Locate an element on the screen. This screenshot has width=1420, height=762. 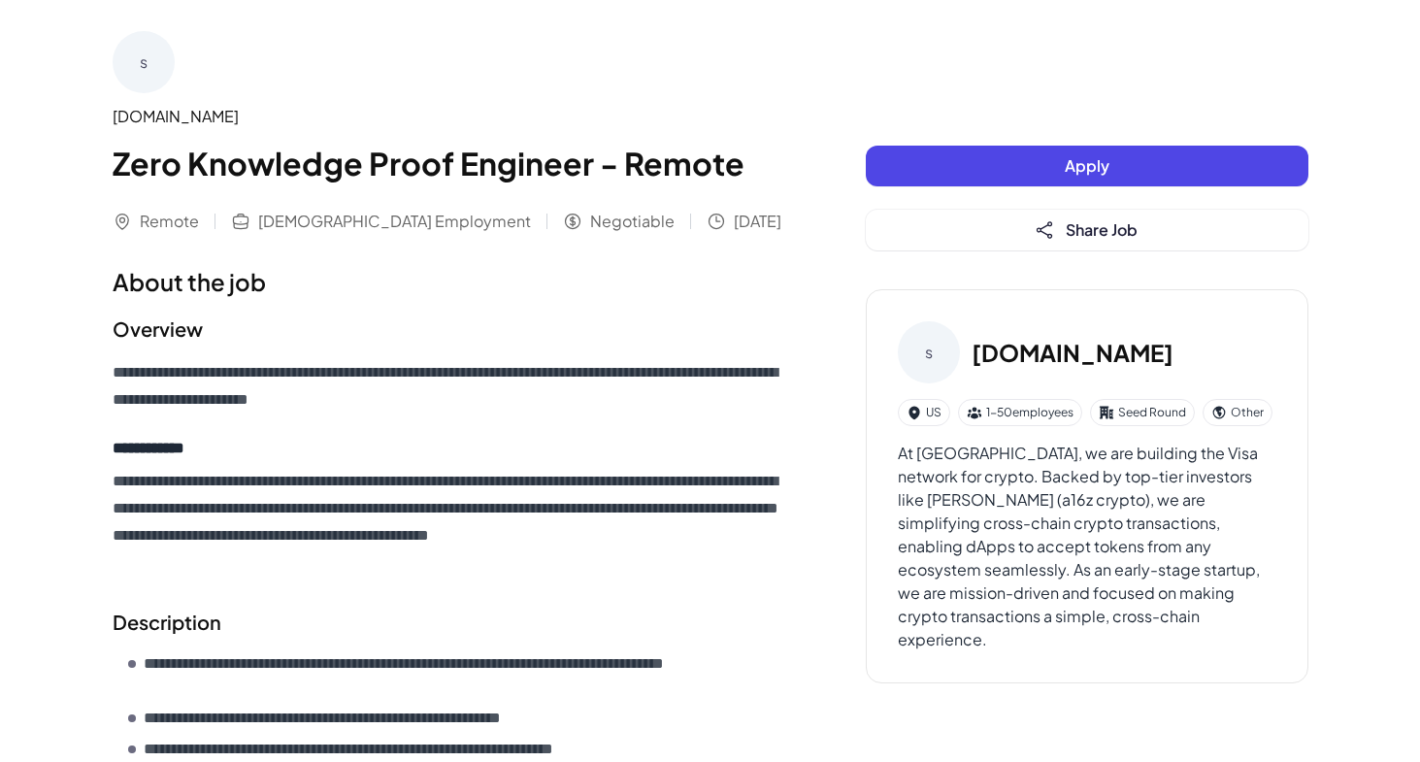
div: Seed Round is located at coordinates (1143, 413).